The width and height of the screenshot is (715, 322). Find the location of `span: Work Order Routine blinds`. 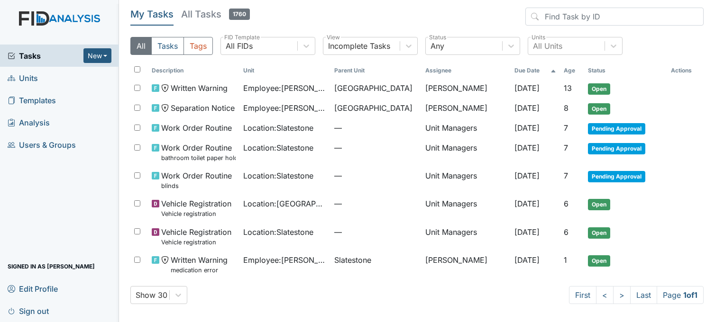

span: Work Order Routine blinds is located at coordinates (196, 180).